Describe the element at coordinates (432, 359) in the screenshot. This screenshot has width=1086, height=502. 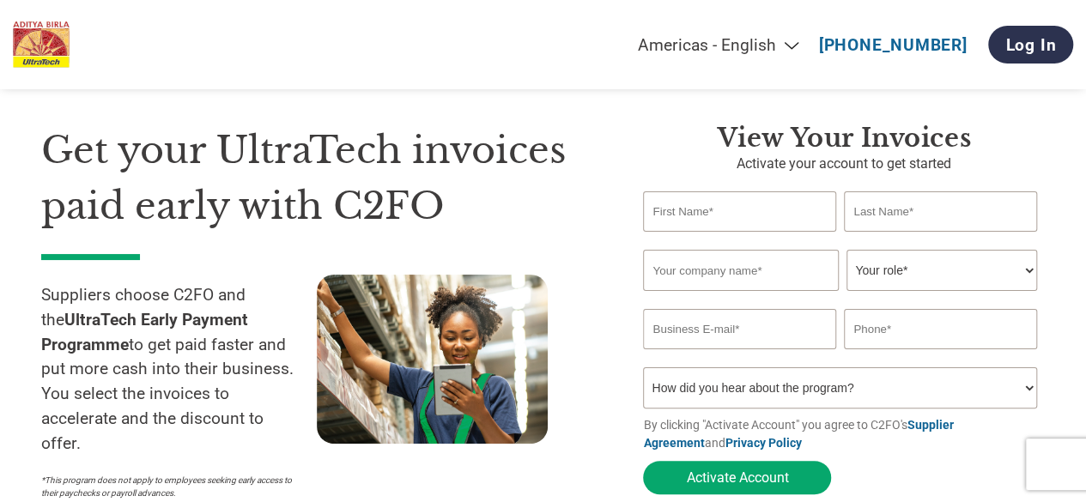
I see `img: supply chain worker` at that location.